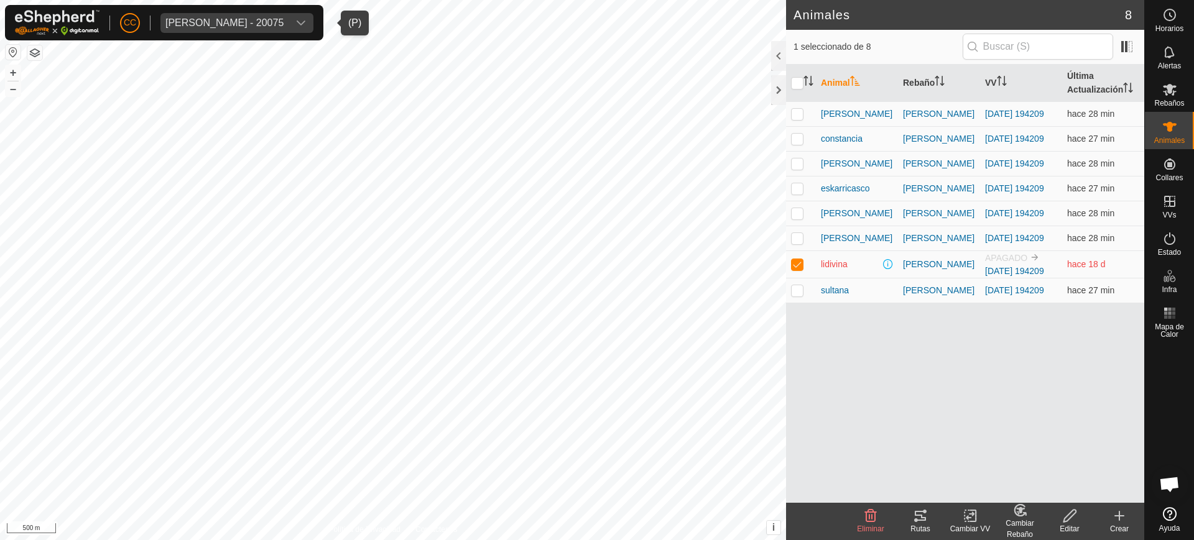 This screenshot has height=540, width=1194. I want to click on div: Editar, so click(1070, 529).